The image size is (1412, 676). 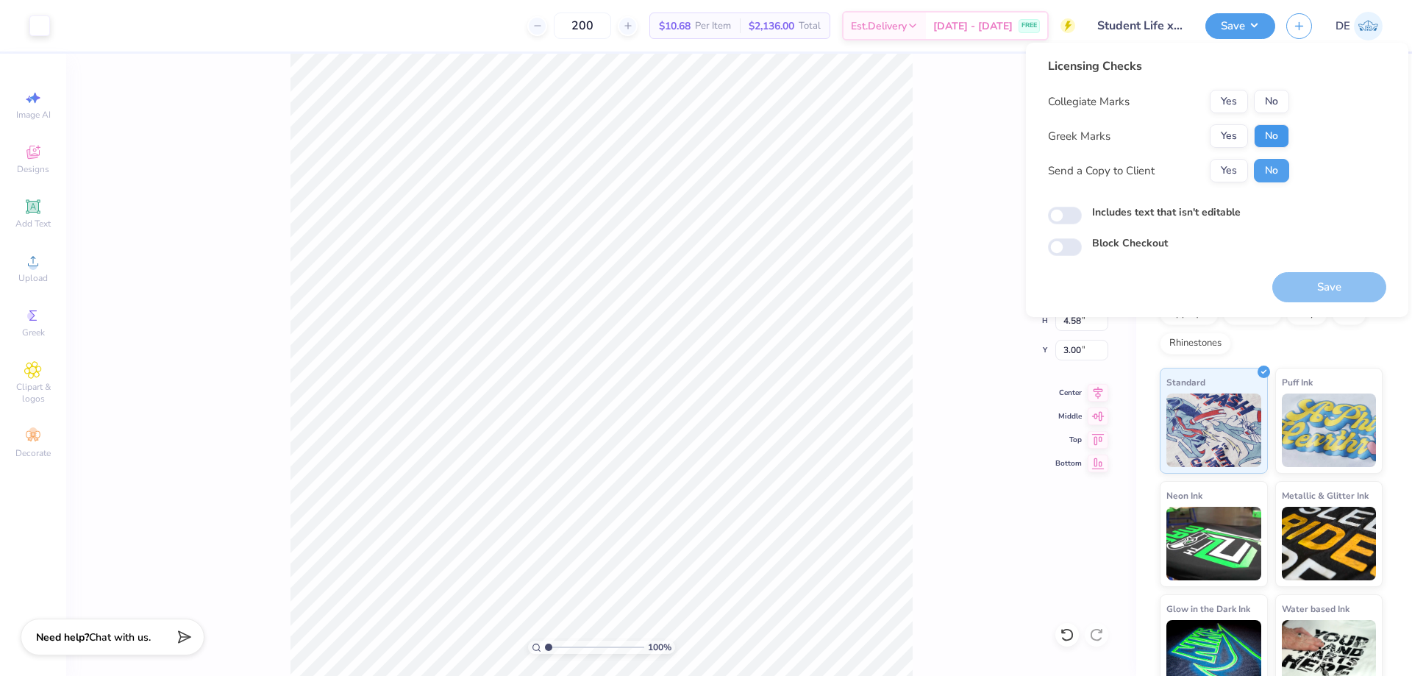 What do you see at coordinates (1214, 430) in the screenshot?
I see `img: Standard` at bounding box center [1214, 430].